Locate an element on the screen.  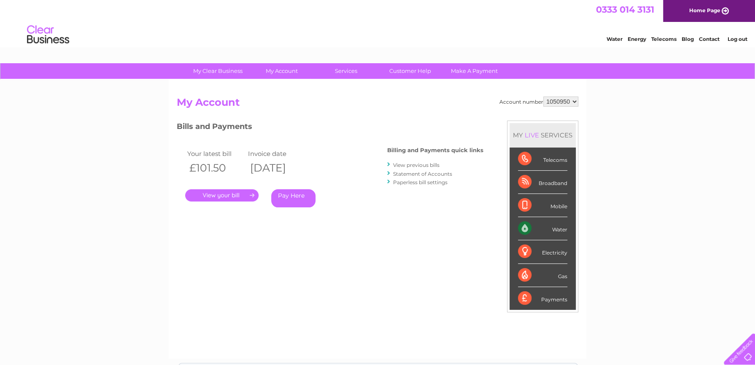
div: LIVE is located at coordinates (532, 135).